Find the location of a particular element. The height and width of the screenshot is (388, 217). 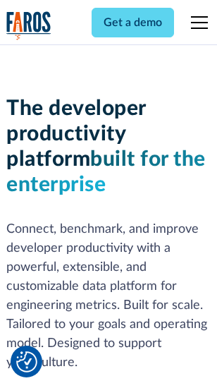

div: menu is located at coordinates (197, 23).